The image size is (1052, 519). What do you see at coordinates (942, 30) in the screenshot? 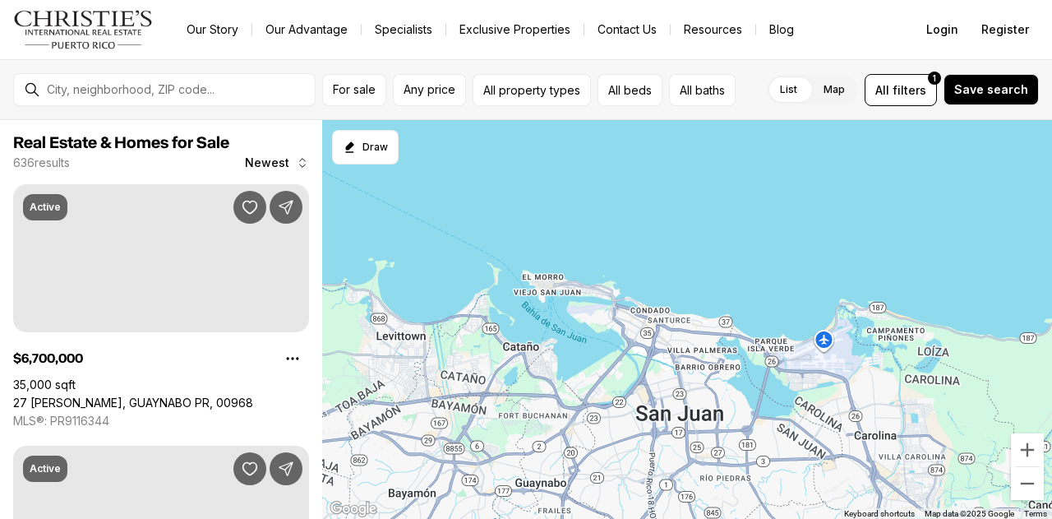
I see `span: Login` at bounding box center [942, 30].